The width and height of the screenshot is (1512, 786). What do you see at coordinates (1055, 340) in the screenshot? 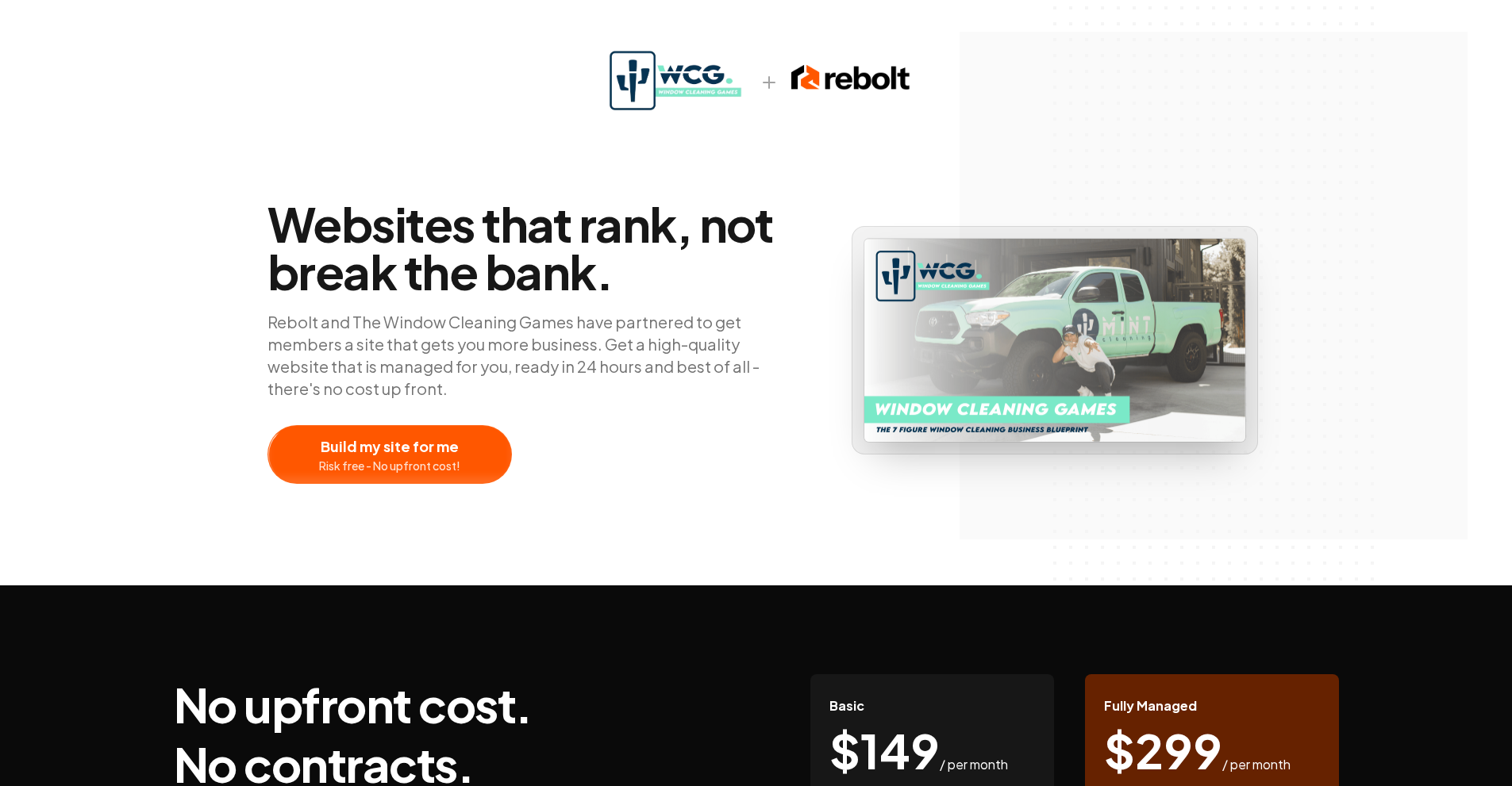
I see `img: WCG photo` at bounding box center [1055, 340].